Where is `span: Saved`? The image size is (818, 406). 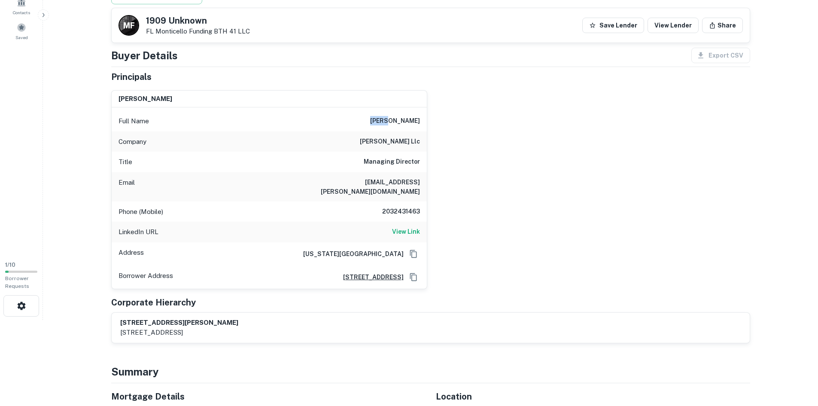 span: Saved is located at coordinates (21, 37).